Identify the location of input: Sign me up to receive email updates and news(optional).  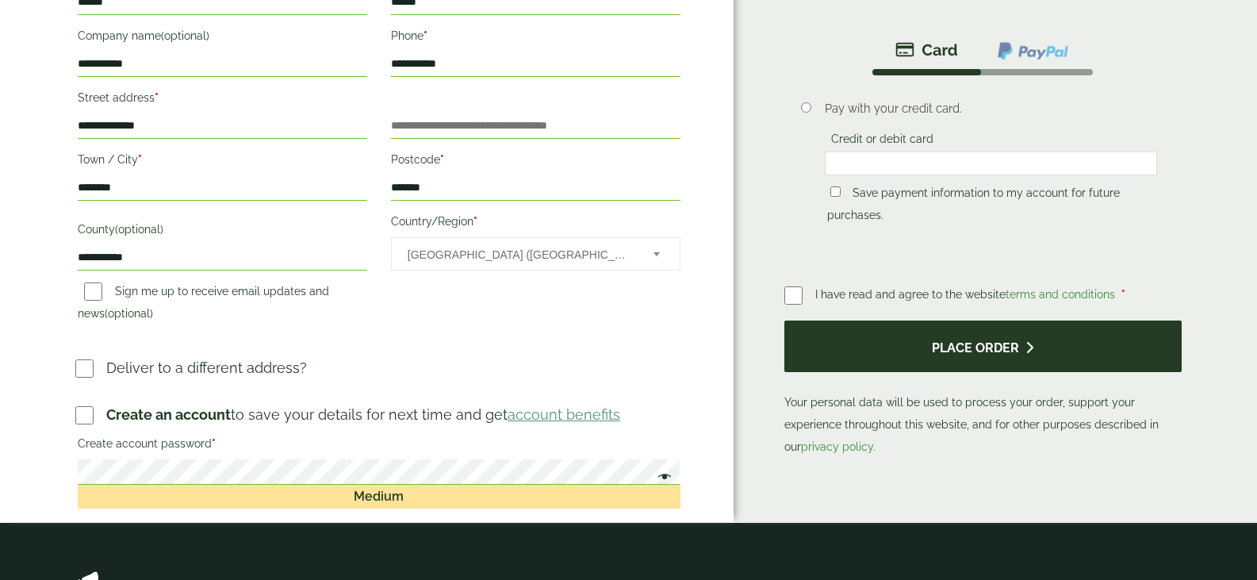
(93, 291).